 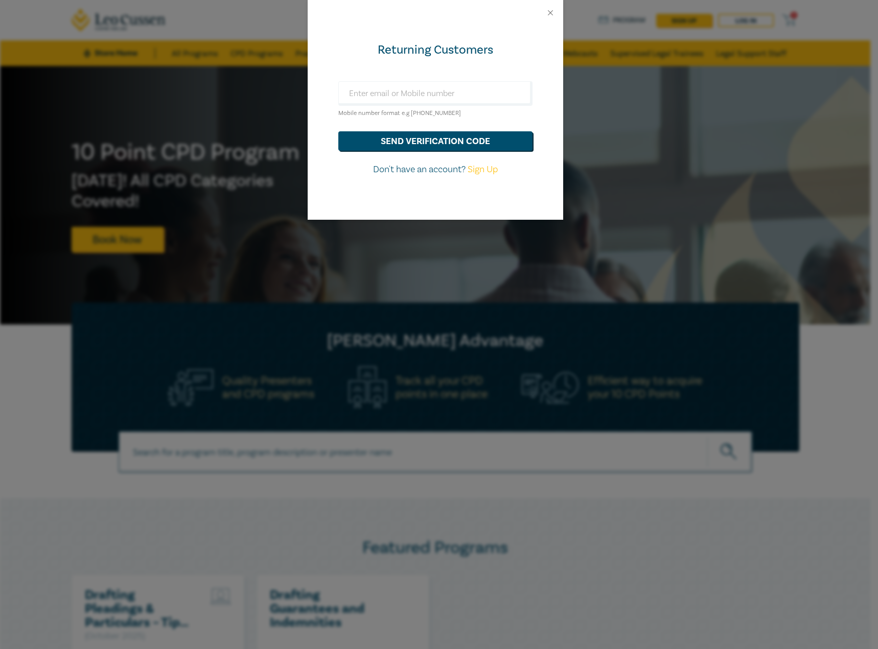 What do you see at coordinates (550, 13) in the screenshot?
I see `button: Close` at bounding box center [550, 13].